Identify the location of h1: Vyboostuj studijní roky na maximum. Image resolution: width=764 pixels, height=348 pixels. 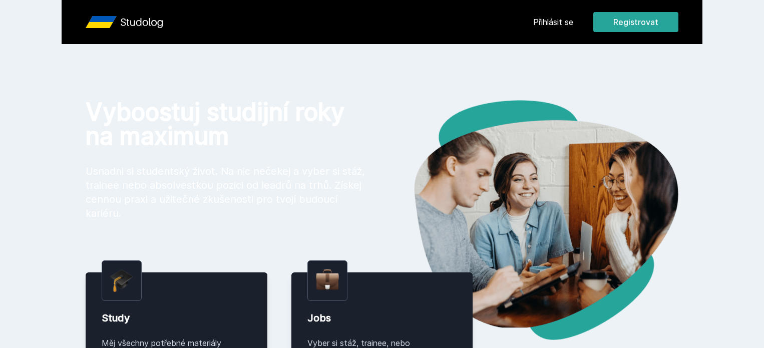
(226, 124).